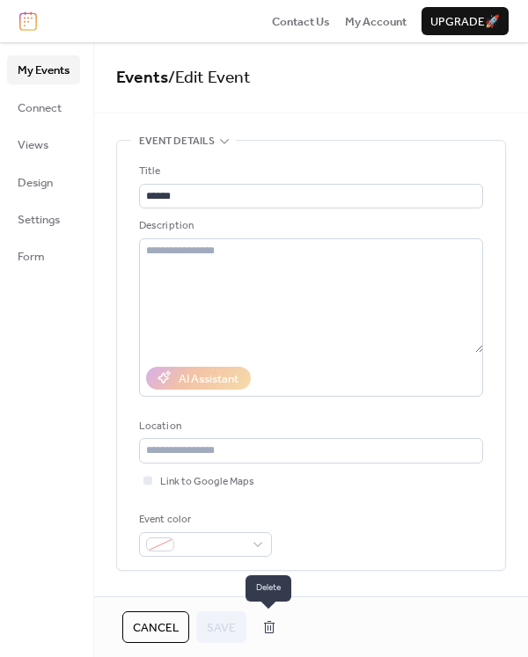  I want to click on button: Cancel, so click(156, 627).